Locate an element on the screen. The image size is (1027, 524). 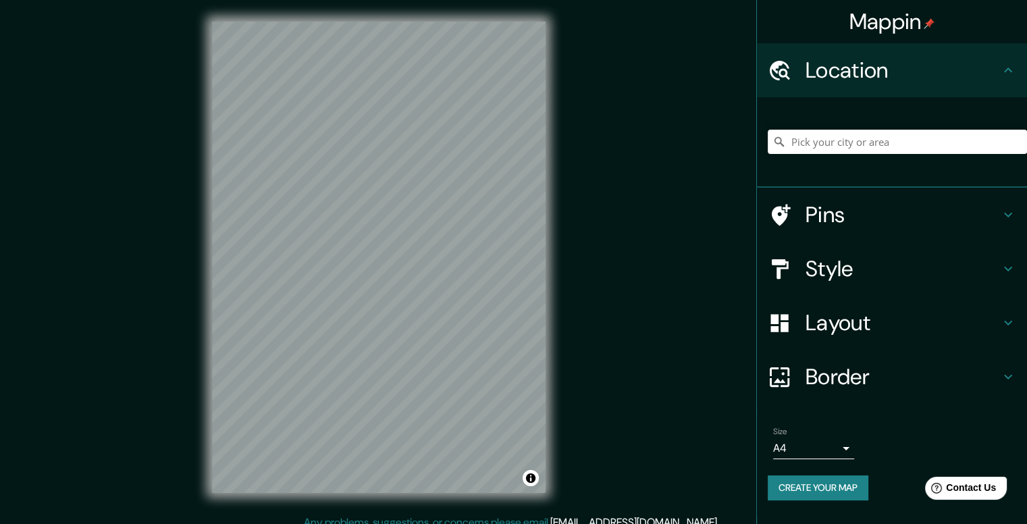
span: Contact Us is located at coordinates (64, 16).